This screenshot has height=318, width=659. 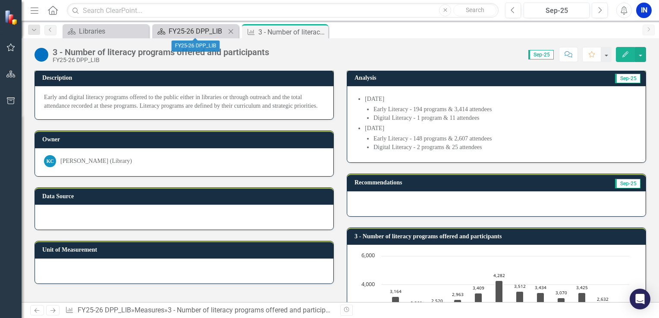 I want to click on text: 3,164, so click(x=395, y=292).